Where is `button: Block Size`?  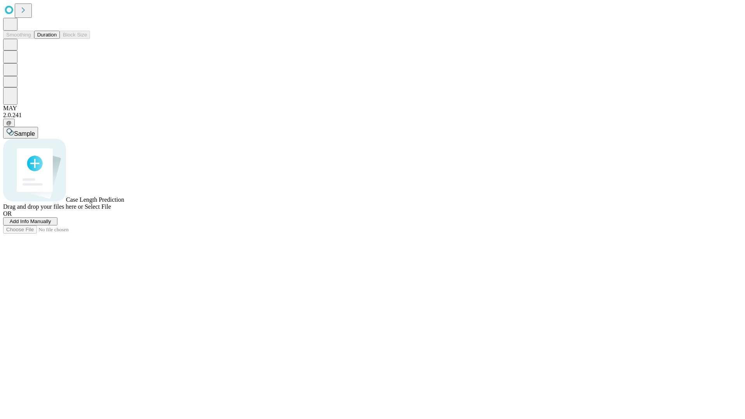
button: Block Size is located at coordinates (75, 35).